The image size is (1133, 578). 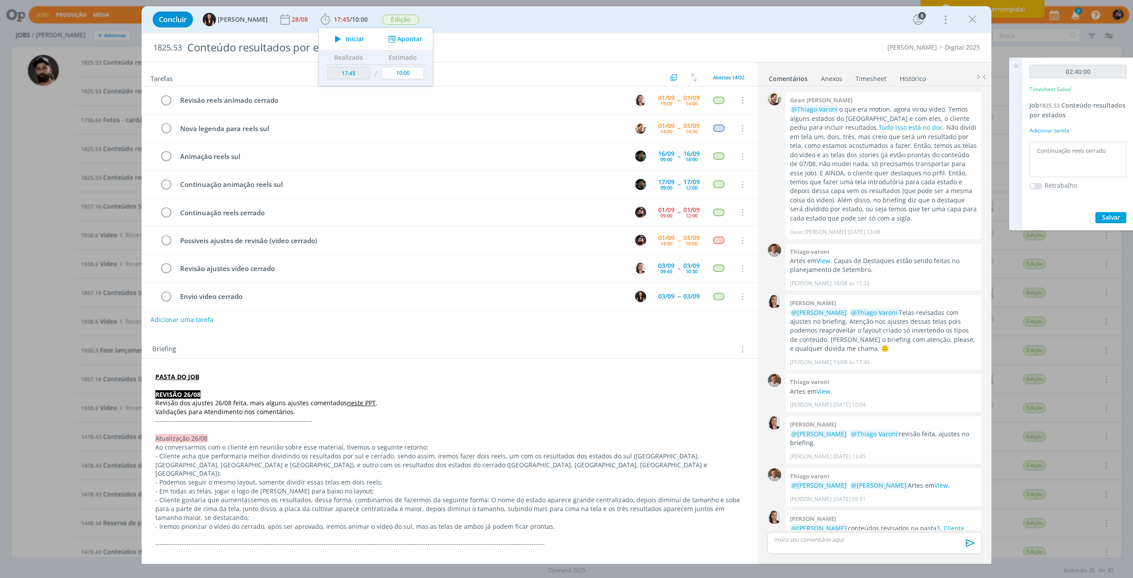 What do you see at coordinates (884, 438) in the screenshot?
I see `p: revisão feita, ajustes no briefing.` at bounding box center [884, 438].